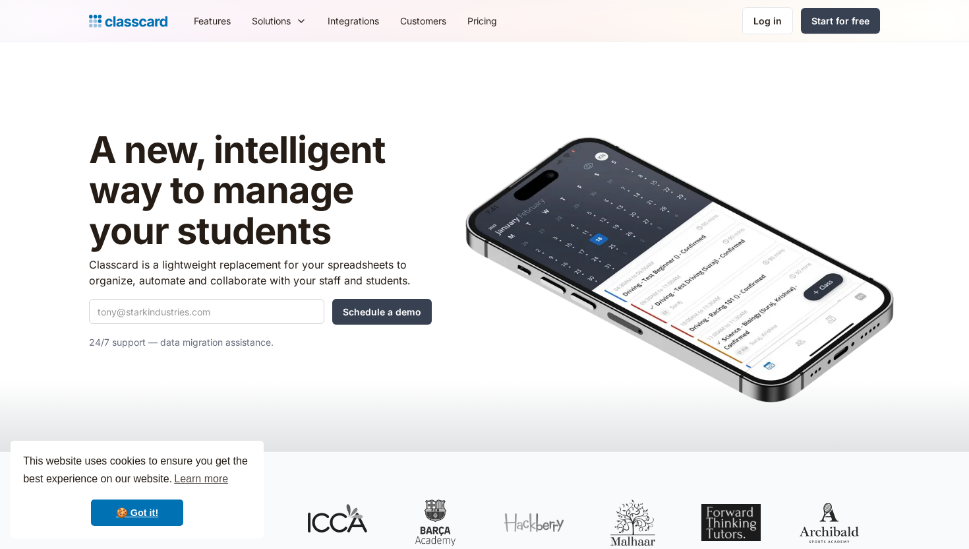  Describe the element at coordinates (137, 471) in the screenshot. I see `span: This website uses cookies to ensure you get the best experience on our website.` at that location.